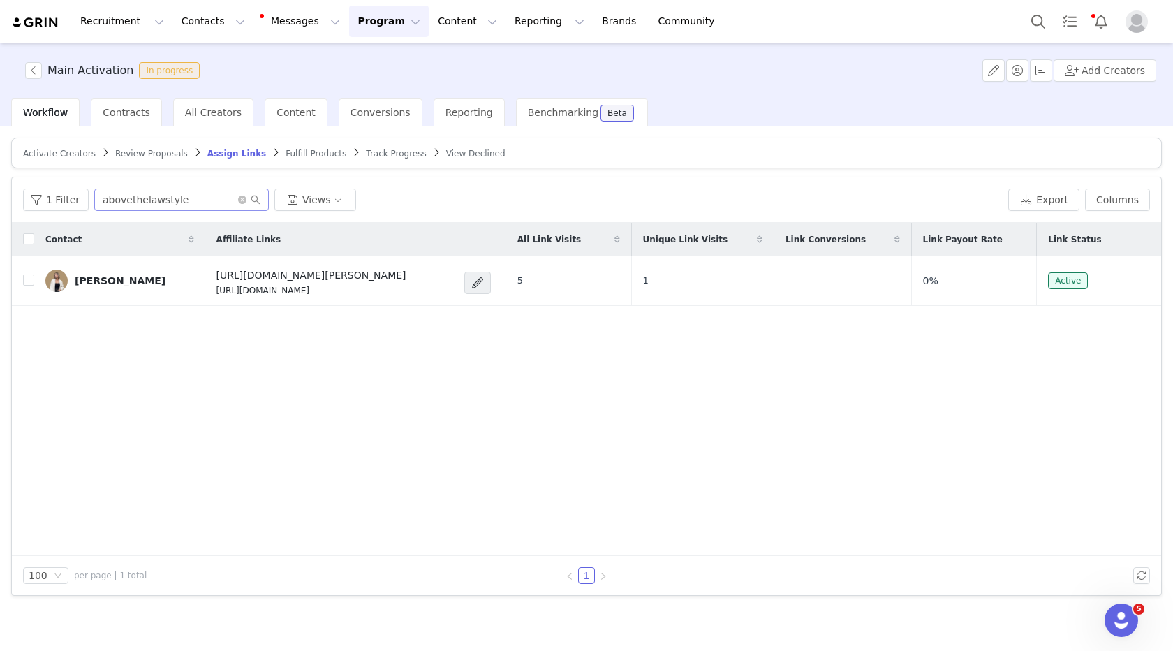 The image size is (1173, 651). What do you see at coordinates (296, 112) in the screenshot?
I see `span: Content` at bounding box center [296, 112].